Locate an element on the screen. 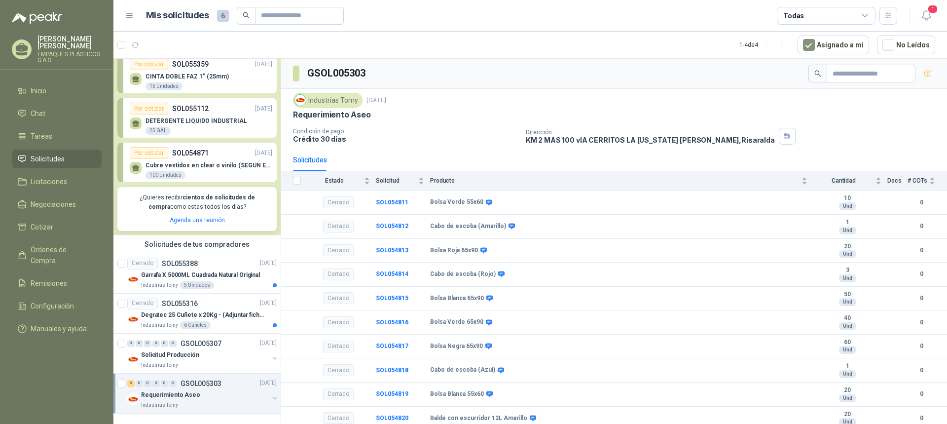 This screenshot has width=947, height=424. p: Degratec 25 Cuñete x 20Kg - (Adjuntar ficha técnica) is located at coordinates (202, 315).